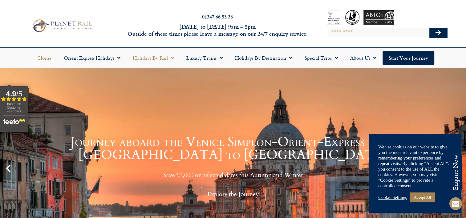  What do you see at coordinates (62, 26) in the screenshot?
I see `img: Planet Rail Train Holidays Logo` at bounding box center [62, 26].